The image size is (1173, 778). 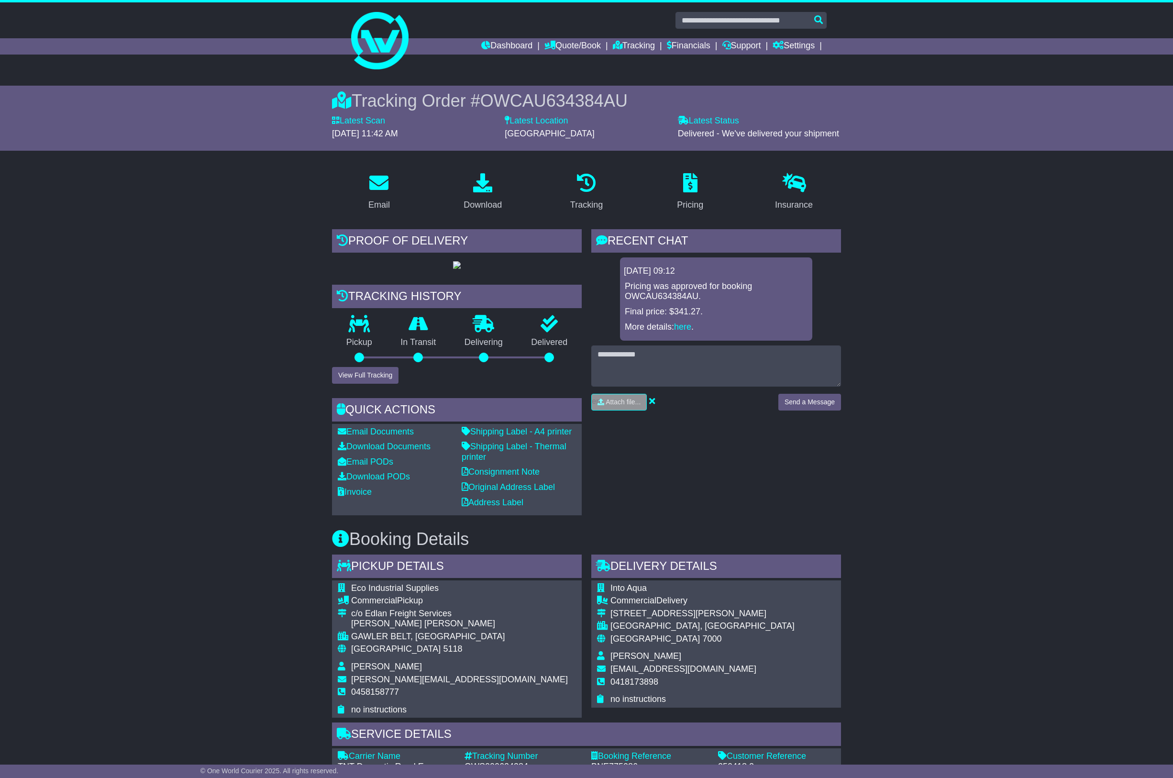 I want to click on div: Proof of Delivery, so click(x=457, y=242).